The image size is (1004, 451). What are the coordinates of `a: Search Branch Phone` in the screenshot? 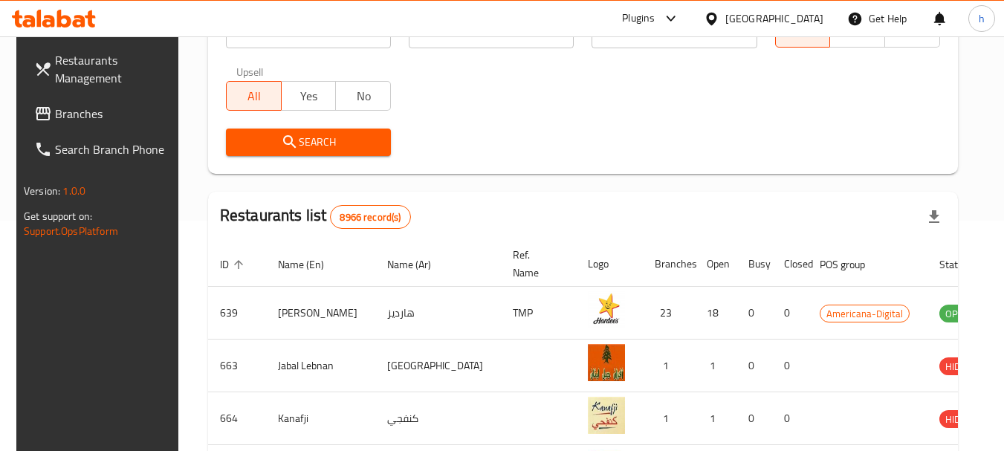 It's located at (103, 149).